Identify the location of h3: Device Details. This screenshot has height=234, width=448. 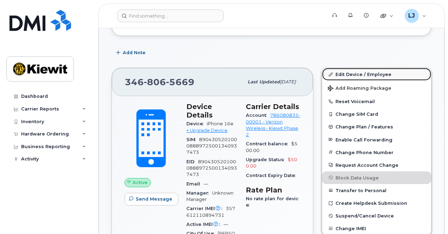
(212, 111).